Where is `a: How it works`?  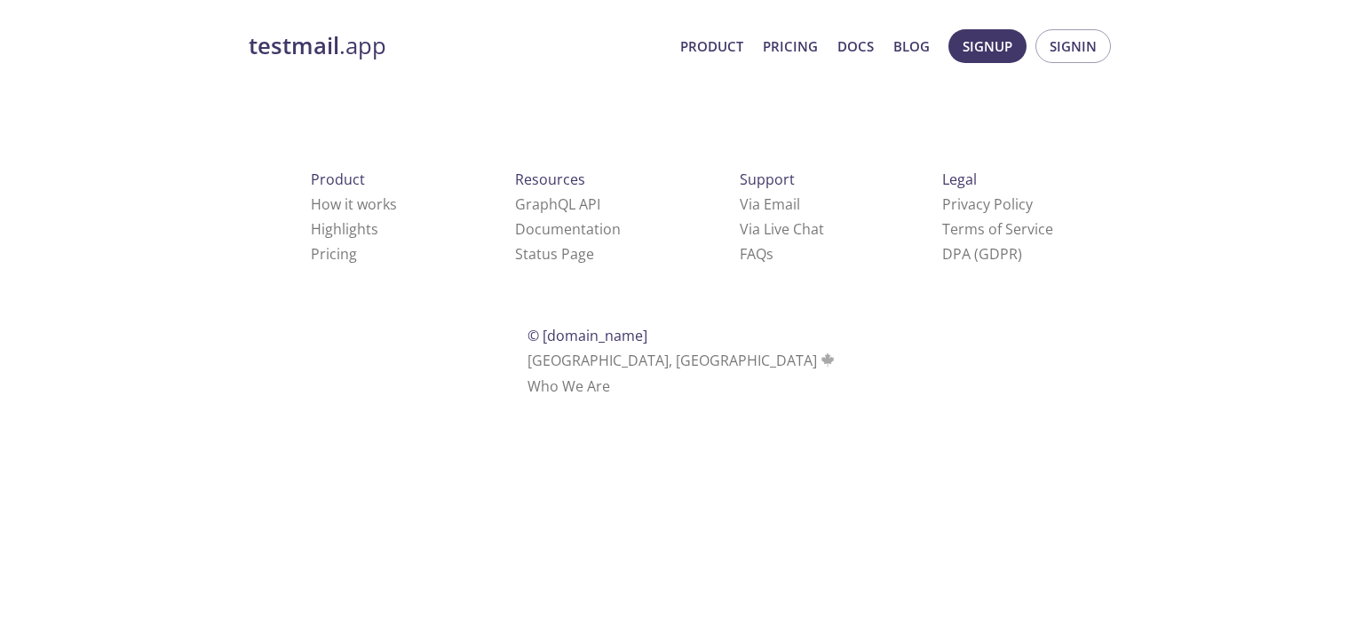 a: How it works is located at coordinates (353, 204).